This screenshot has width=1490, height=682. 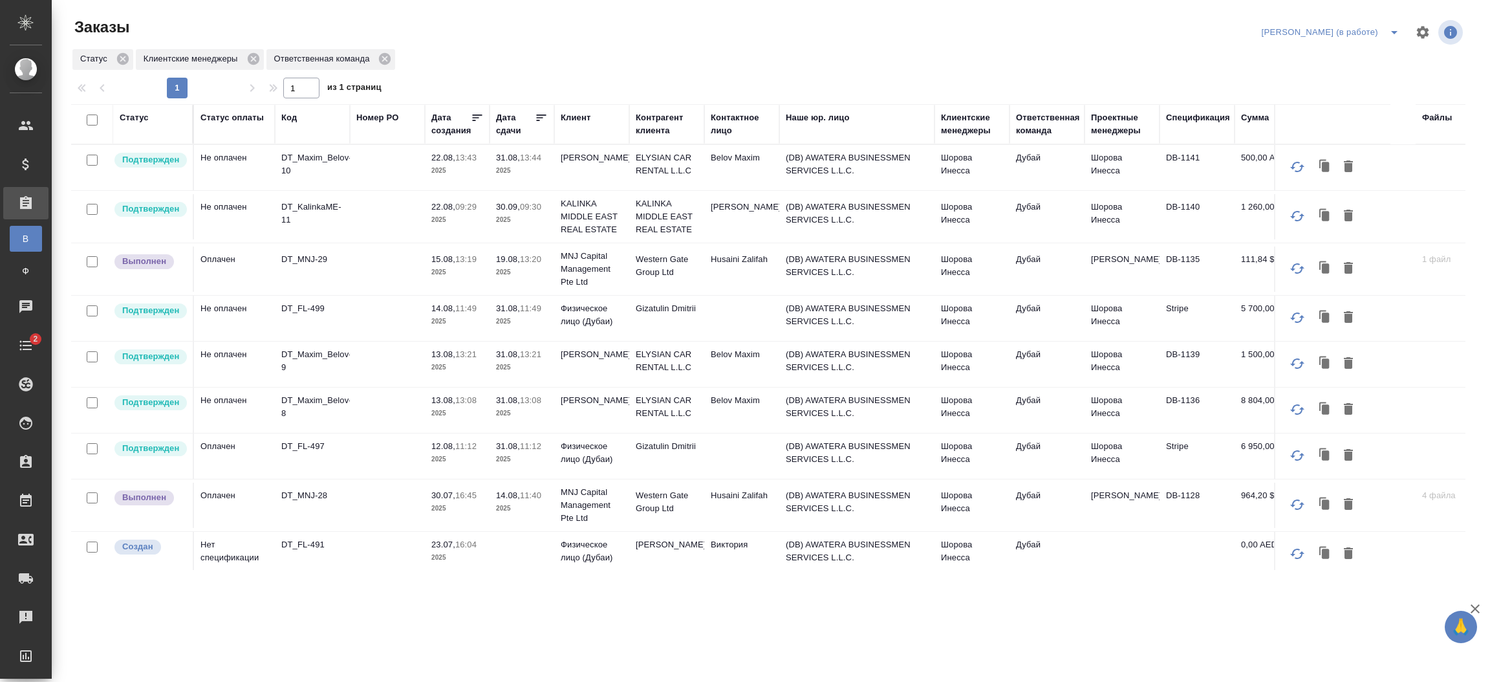 What do you see at coordinates (26, 271) in the screenshot?
I see `a: Ф` at bounding box center [26, 271].